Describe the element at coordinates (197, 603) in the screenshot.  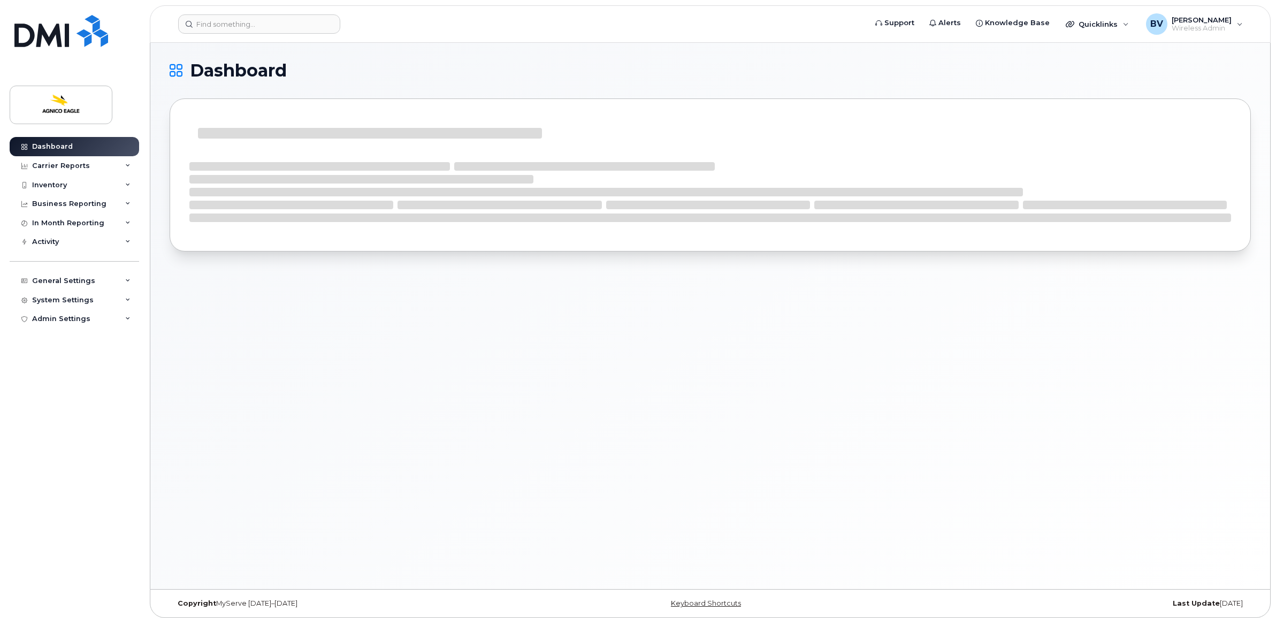
I see `strong: Copyright` at that location.